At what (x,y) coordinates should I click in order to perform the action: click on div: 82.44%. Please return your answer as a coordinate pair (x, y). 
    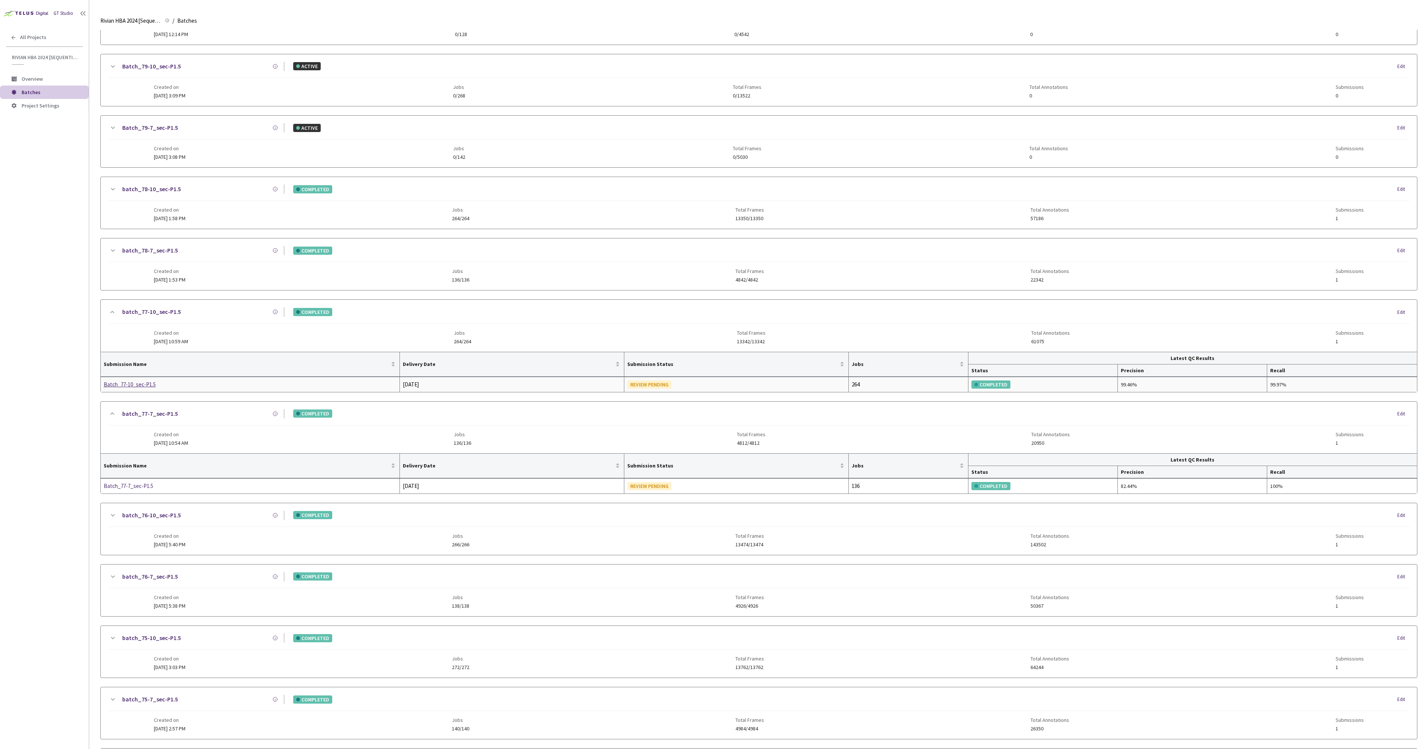
    Looking at the image, I should click on (1192, 486).